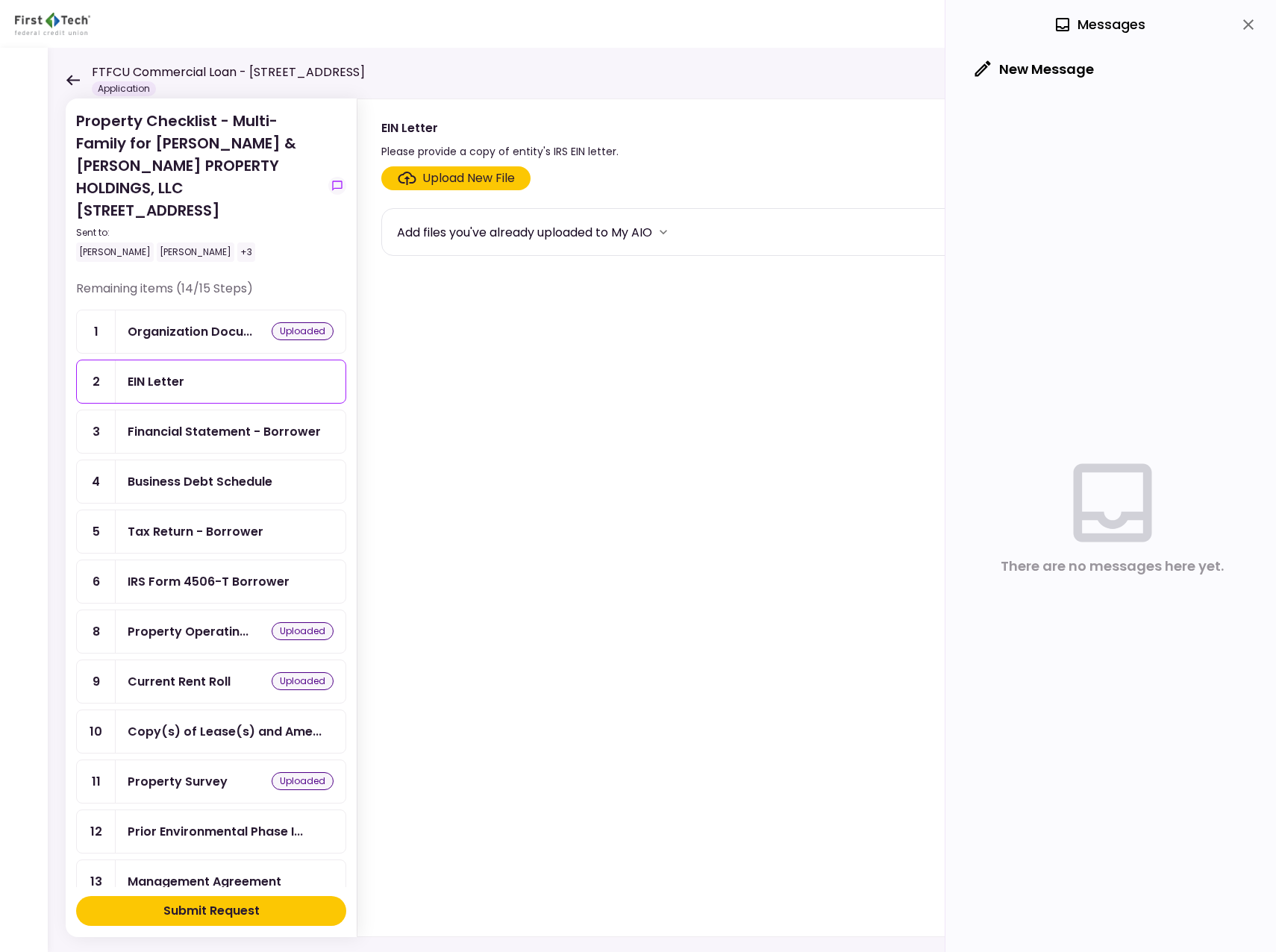 The height and width of the screenshot is (952, 1276). What do you see at coordinates (211, 911) in the screenshot?
I see `div: Submit Request` at bounding box center [211, 911].